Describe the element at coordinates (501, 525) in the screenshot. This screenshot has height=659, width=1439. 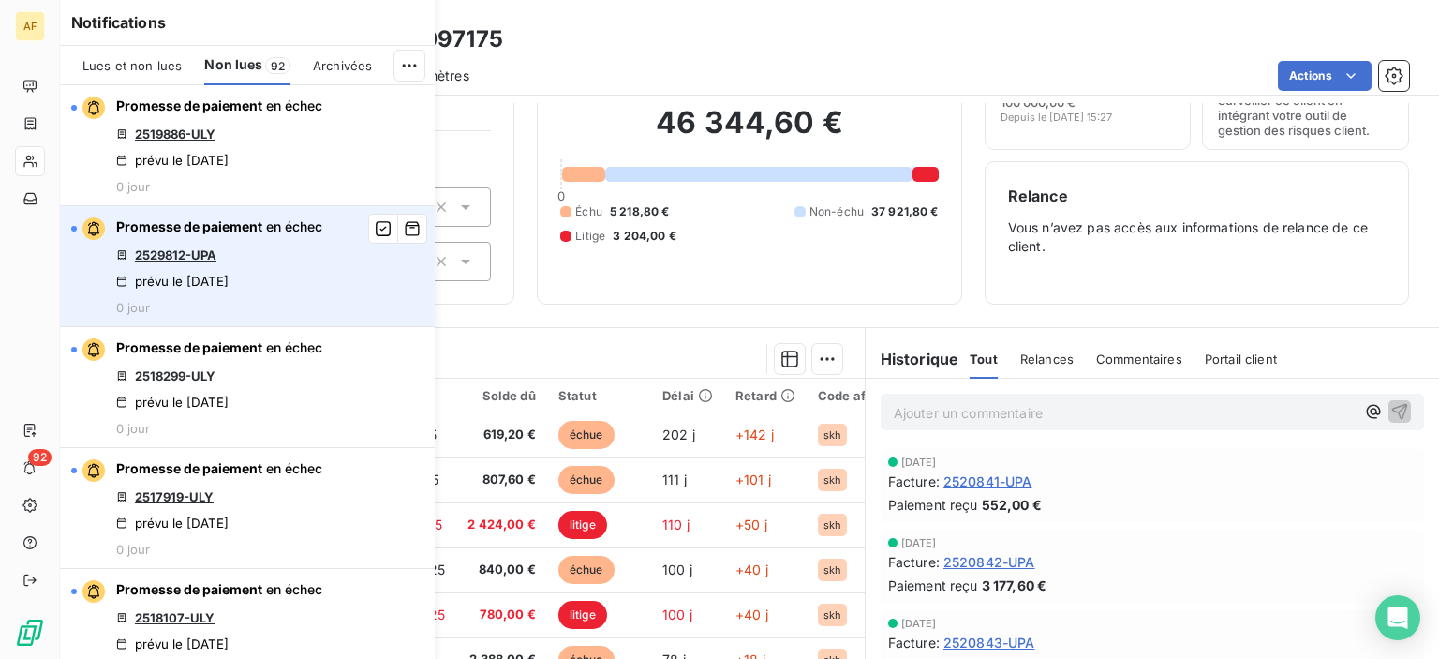
I see `span: 2 424,00 €` at that location.